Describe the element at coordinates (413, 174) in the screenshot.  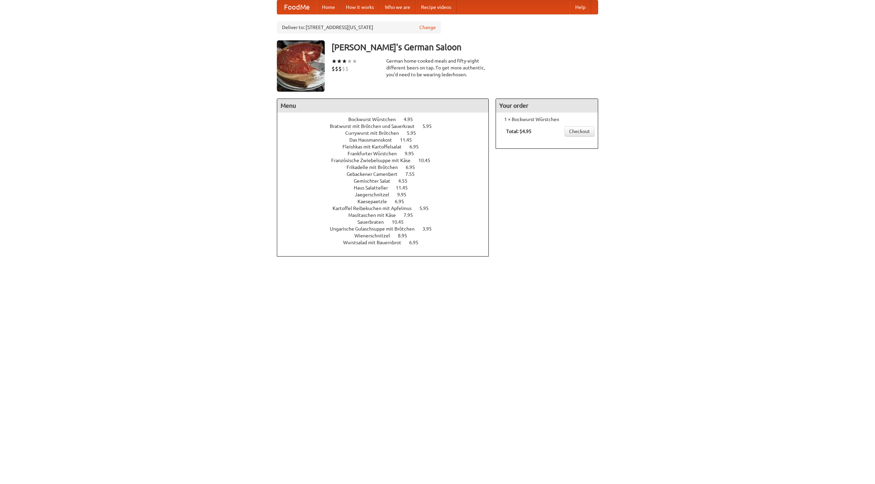
I see `span: 7.55` at that location.